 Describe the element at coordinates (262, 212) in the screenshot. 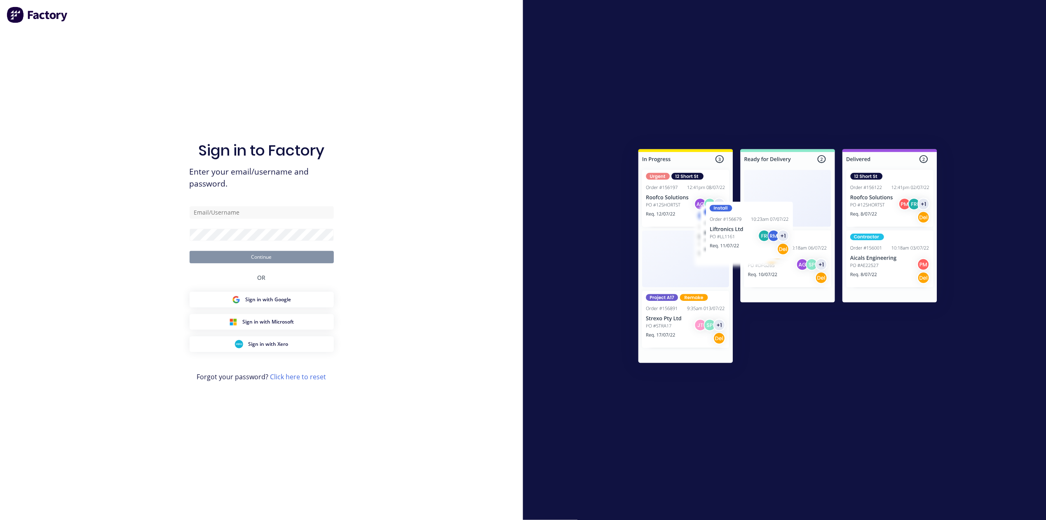

I see `input: Email/Username` at that location.